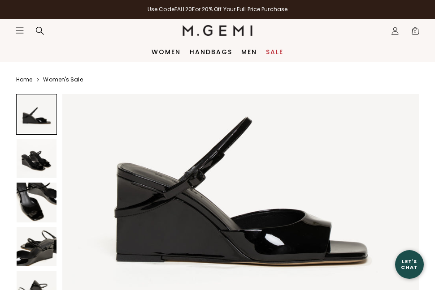  What do you see at coordinates (20, 30) in the screenshot?
I see `button: Open site menu` at bounding box center [20, 30].